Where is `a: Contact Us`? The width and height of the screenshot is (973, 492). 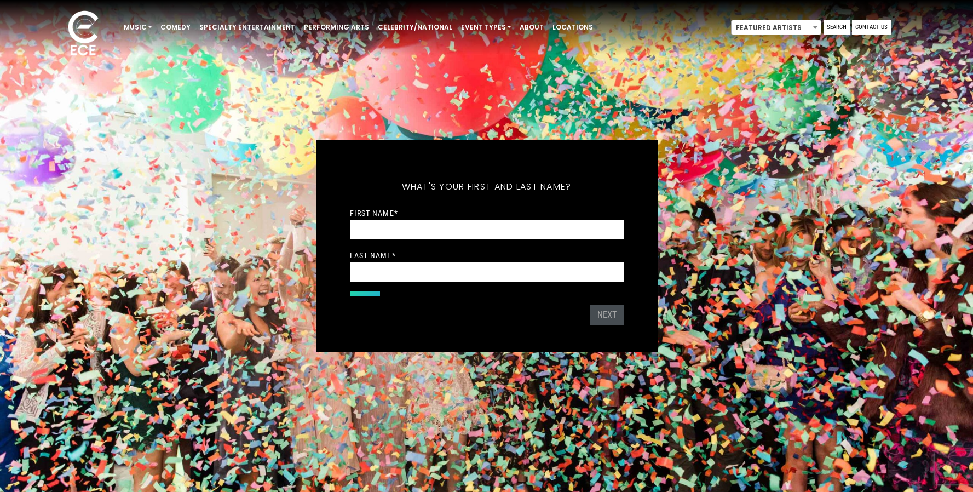 a: Contact Us is located at coordinates (871, 27).